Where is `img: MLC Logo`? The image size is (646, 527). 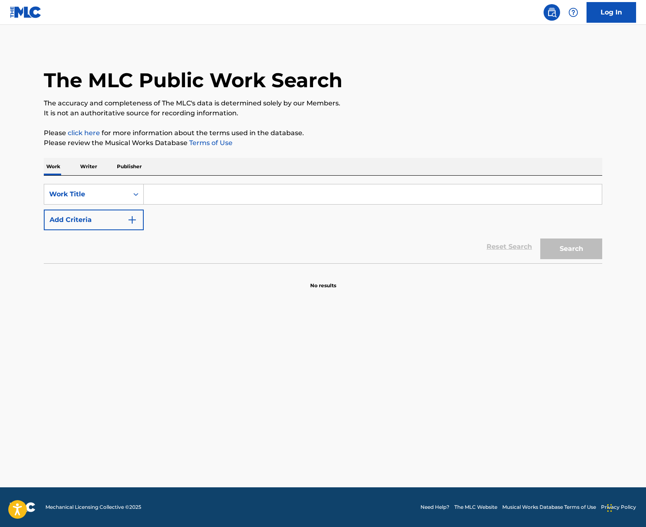
img: MLC Logo is located at coordinates (26, 12).